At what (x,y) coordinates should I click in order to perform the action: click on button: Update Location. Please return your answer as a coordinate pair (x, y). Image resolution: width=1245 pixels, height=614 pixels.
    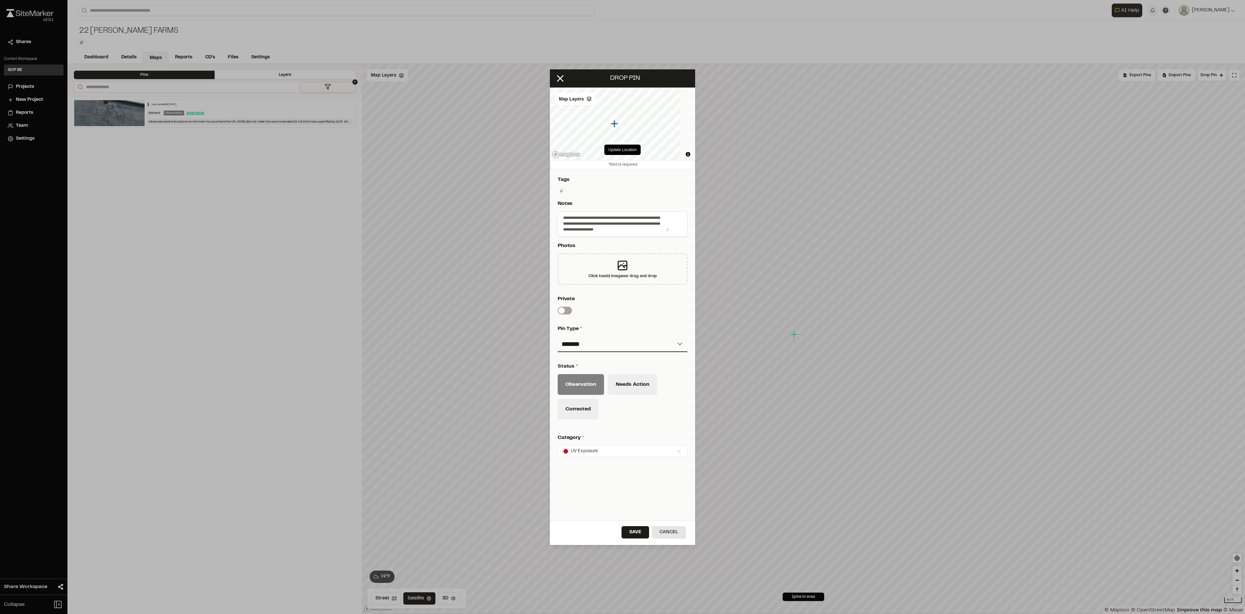
    Looking at the image, I should click on (622, 150).